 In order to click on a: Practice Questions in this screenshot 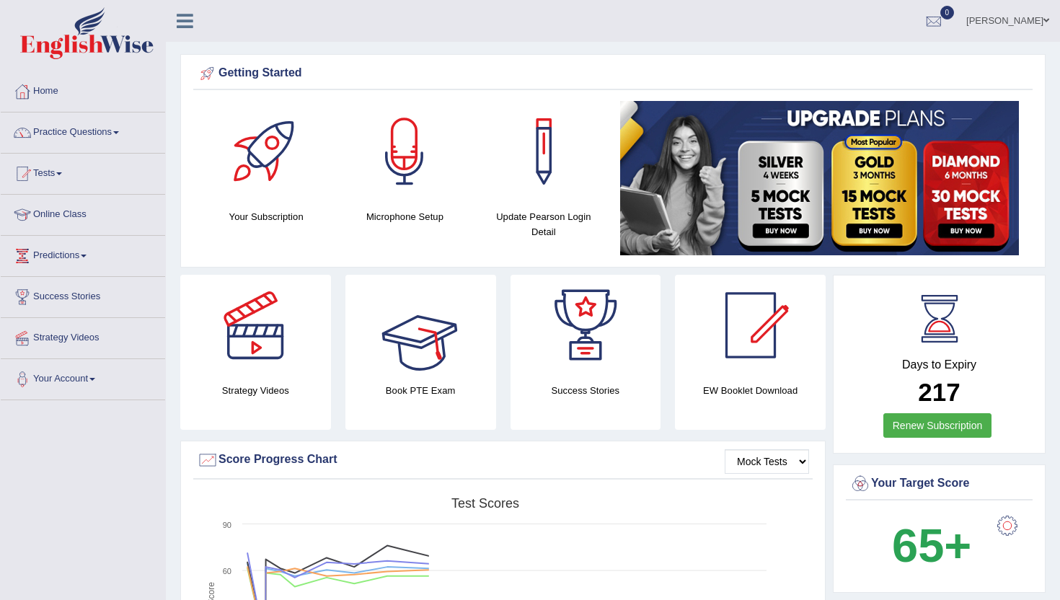, I will do `click(83, 130)`.